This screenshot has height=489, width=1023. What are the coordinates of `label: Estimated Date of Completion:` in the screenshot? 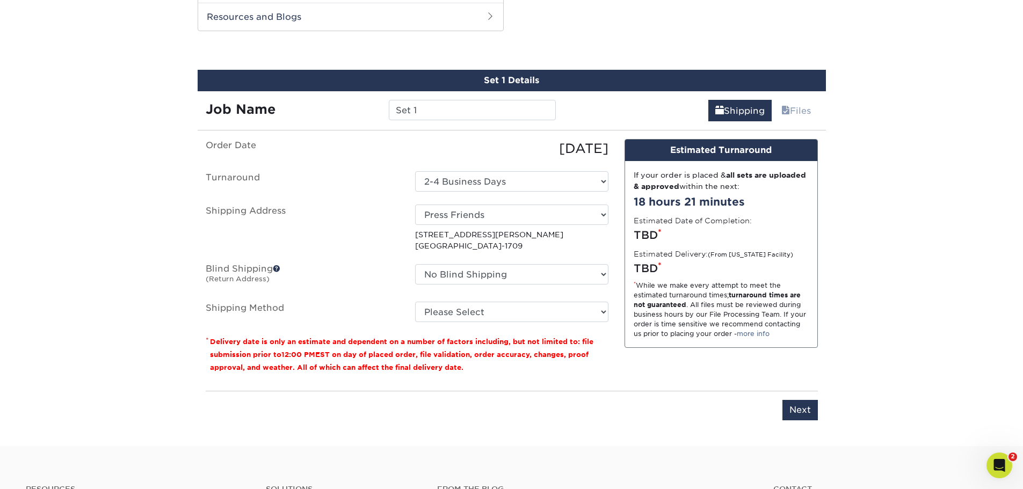 It's located at (693, 221).